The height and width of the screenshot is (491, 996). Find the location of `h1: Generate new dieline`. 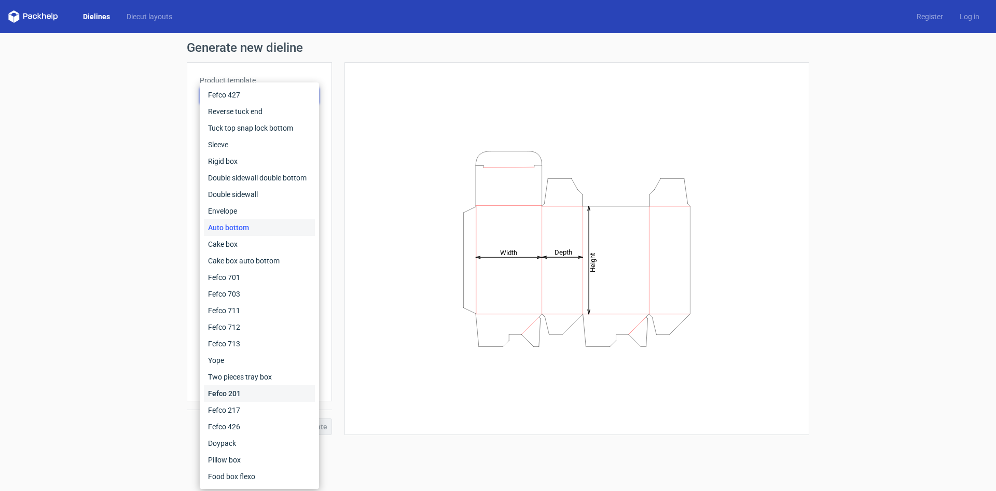

h1: Generate new dieline is located at coordinates (498, 48).